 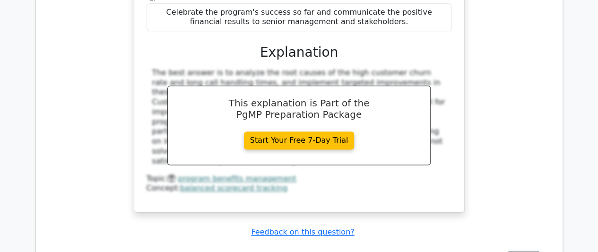 What do you see at coordinates (299, 140) in the screenshot?
I see `a: Start Your Free 7-Day Trial` at bounding box center [299, 140].